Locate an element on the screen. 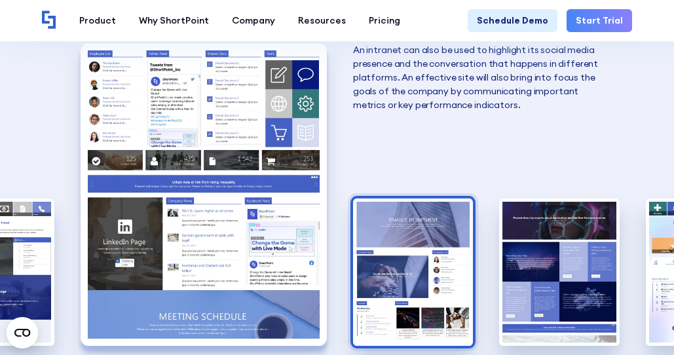  div: Product is located at coordinates (98, 20).